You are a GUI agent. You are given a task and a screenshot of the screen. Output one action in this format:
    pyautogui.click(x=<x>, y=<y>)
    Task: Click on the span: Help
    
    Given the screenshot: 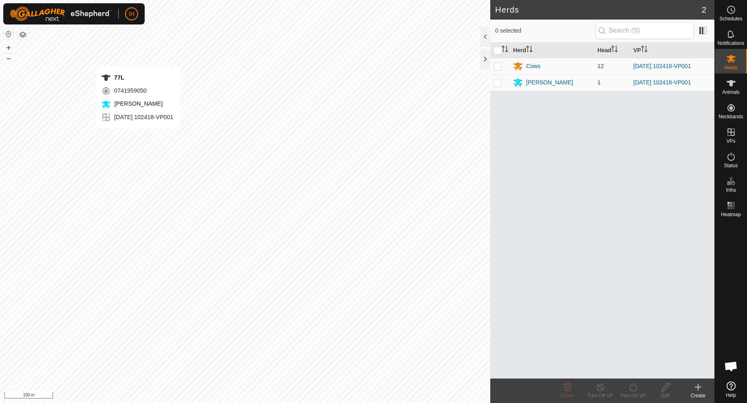 What is the action you would take?
    pyautogui.click(x=731, y=395)
    